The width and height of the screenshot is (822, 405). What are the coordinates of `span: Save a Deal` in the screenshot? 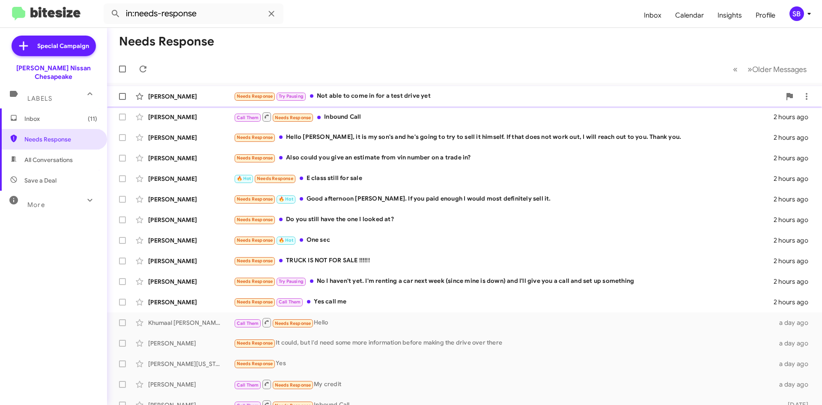 It's located at (40, 180).